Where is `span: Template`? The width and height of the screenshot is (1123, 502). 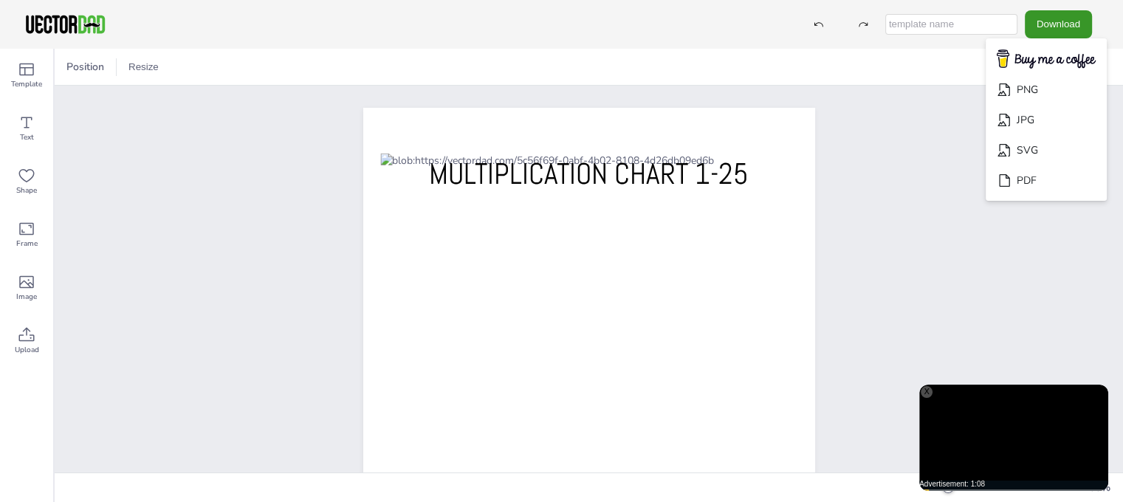
span: Template is located at coordinates (27, 84).